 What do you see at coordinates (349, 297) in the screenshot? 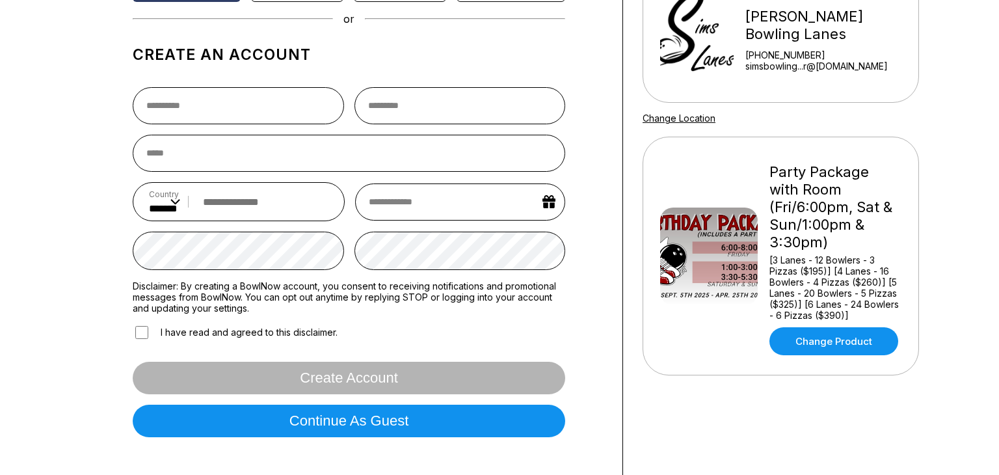
I see `label: Disclaimer: By creating a BowlNow account, you consent to receiving notifications and promotional...` at bounding box center [349, 297].